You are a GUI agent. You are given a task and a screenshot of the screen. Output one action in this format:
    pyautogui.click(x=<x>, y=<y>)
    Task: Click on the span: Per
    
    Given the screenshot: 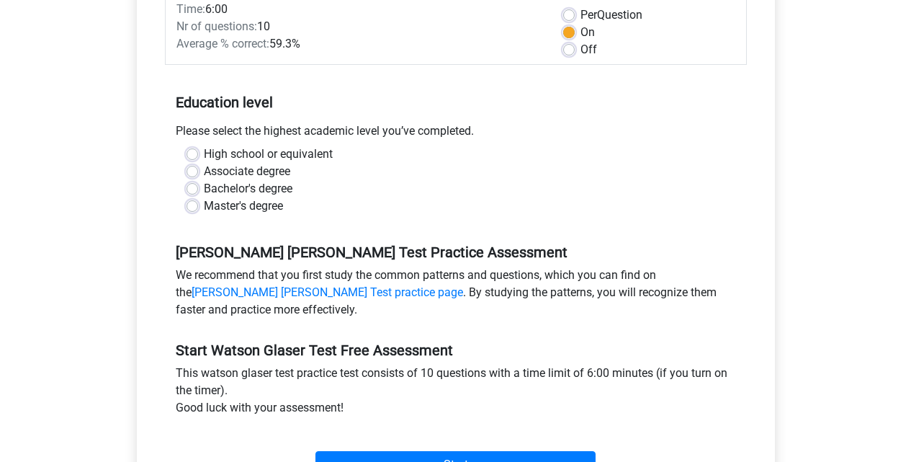 What is the action you would take?
    pyautogui.click(x=588, y=14)
    